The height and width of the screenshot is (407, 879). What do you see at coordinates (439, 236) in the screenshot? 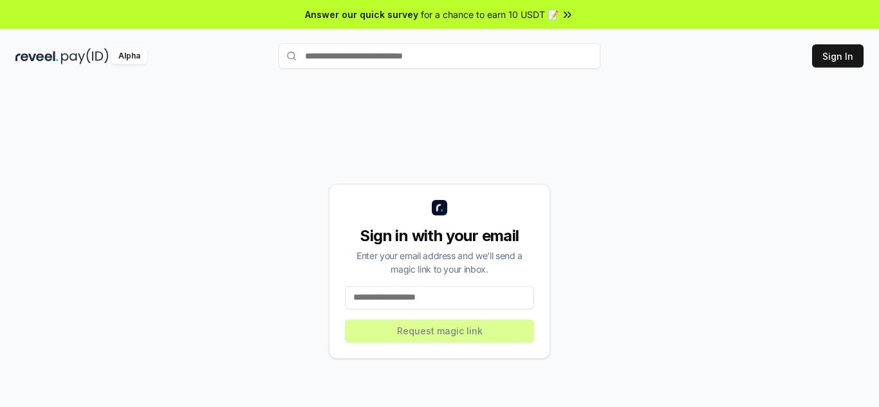
I see `div: Sign in with your email` at bounding box center [439, 236].